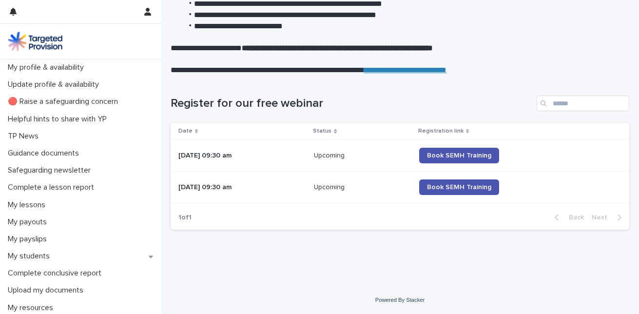 The width and height of the screenshot is (639, 314). I want to click on p: TP News, so click(25, 136).